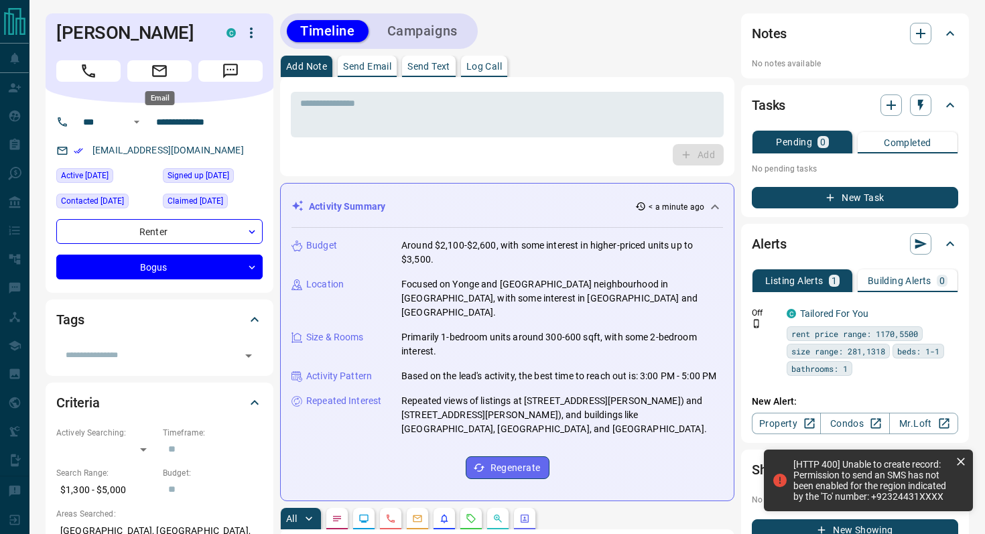  I want to click on p: Areas Searched:, so click(159, 514).